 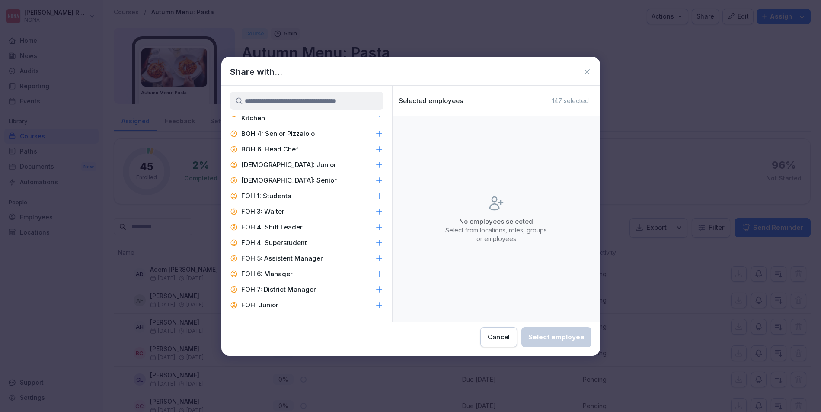 I want to click on p: FOH 6: Manager, so click(x=267, y=274).